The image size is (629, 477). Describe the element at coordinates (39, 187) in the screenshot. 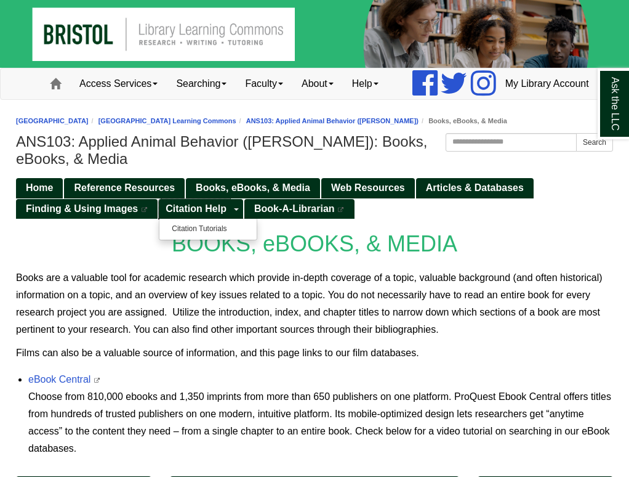

I see `span: Home` at that location.